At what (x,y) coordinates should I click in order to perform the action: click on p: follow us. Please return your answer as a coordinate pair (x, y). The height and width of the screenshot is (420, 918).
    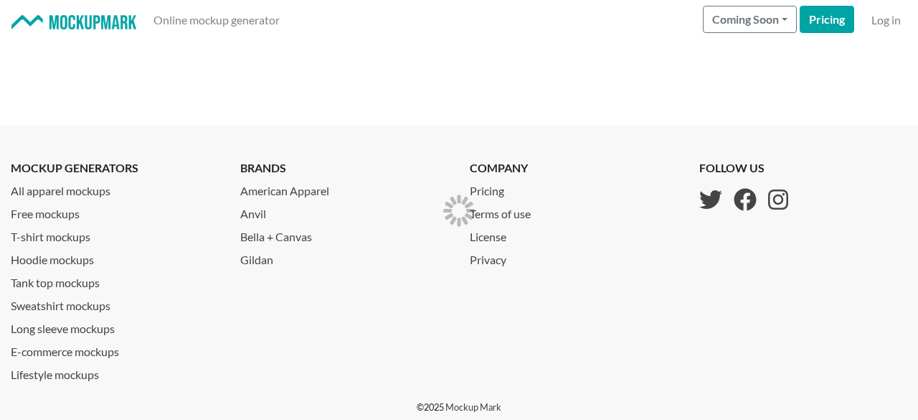
    Looking at the image, I should click on (744, 168).